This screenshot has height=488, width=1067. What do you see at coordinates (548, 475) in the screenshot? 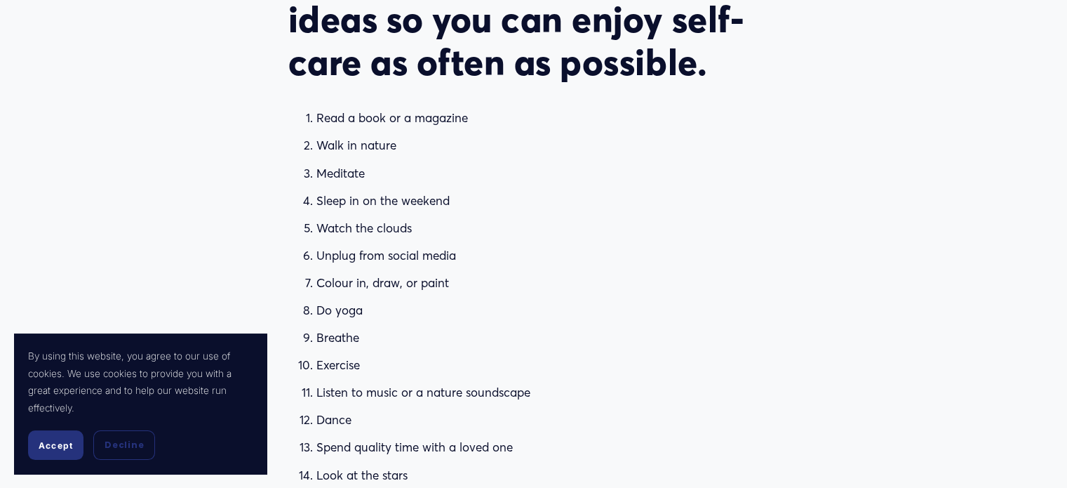
I see `p: Look at the stars` at bounding box center [548, 475].